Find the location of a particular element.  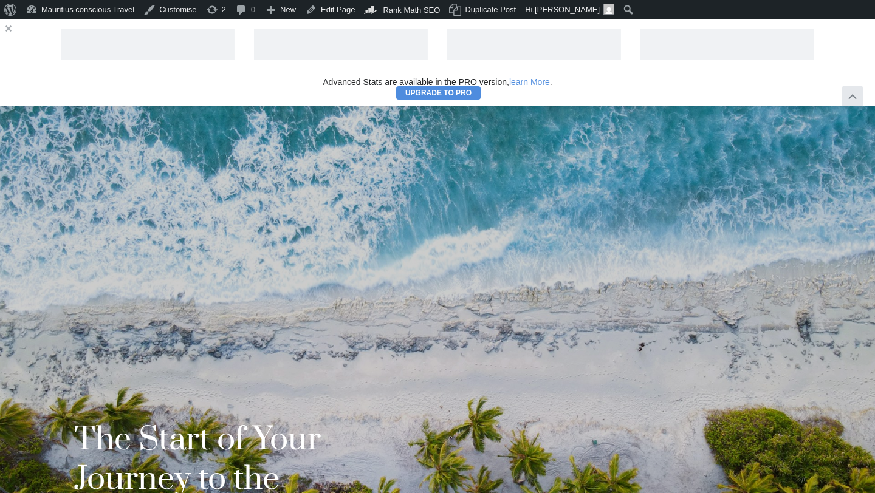

span: Hide Analytics Stats is located at coordinates (853, 94).